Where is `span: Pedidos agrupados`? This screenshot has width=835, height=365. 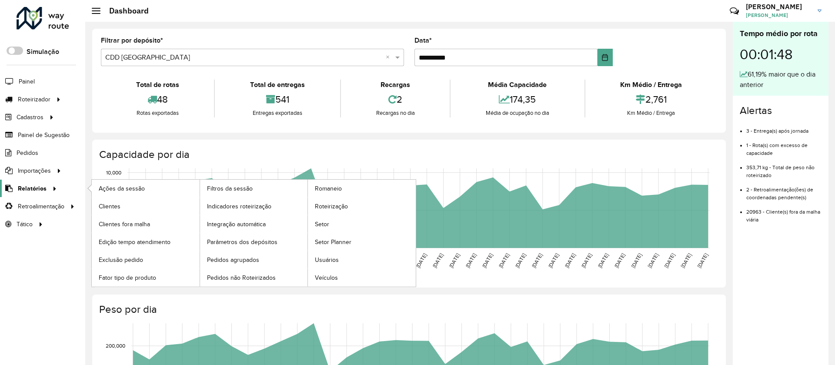 span: Pedidos agrupados is located at coordinates (233, 260).